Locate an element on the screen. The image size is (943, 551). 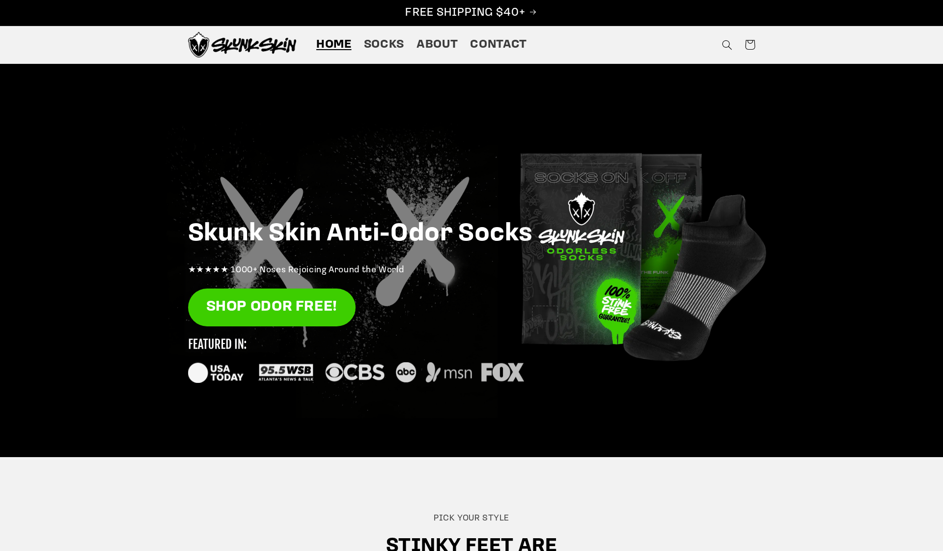
a: Contact is located at coordinates (499, 45).